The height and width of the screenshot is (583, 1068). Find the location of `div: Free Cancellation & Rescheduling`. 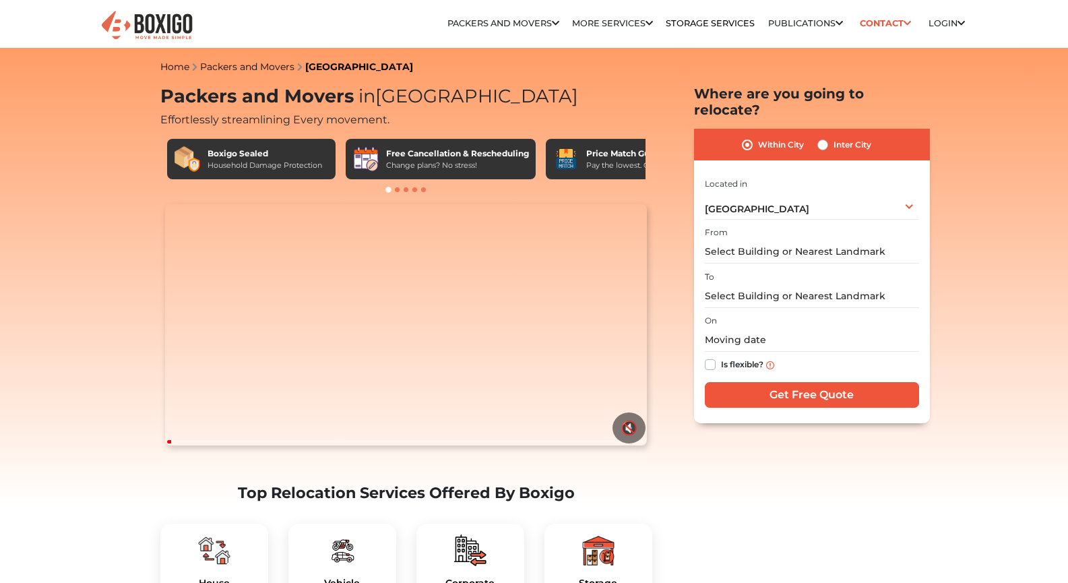

div: Free Cancellation & Rescheduling is located at coordinates (457, 154).